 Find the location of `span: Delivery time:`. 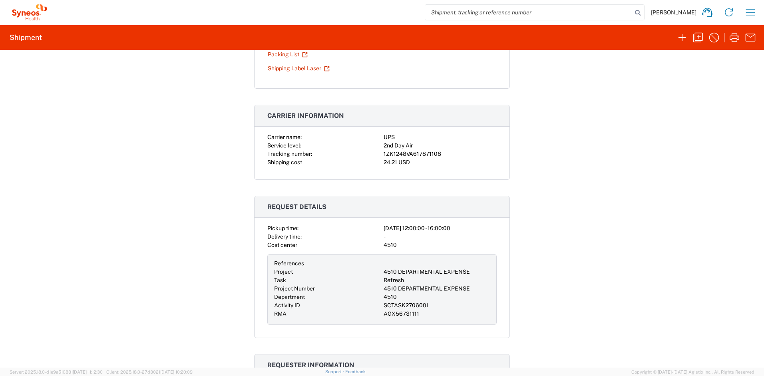

span: Delivery time: is located at coordinates (285, 237).